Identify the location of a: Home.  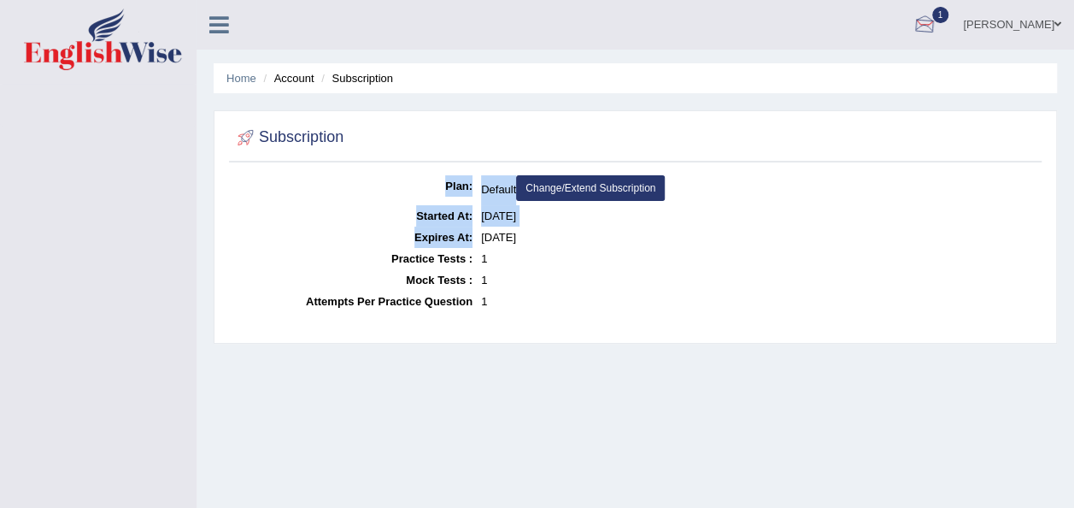
(241, 78).